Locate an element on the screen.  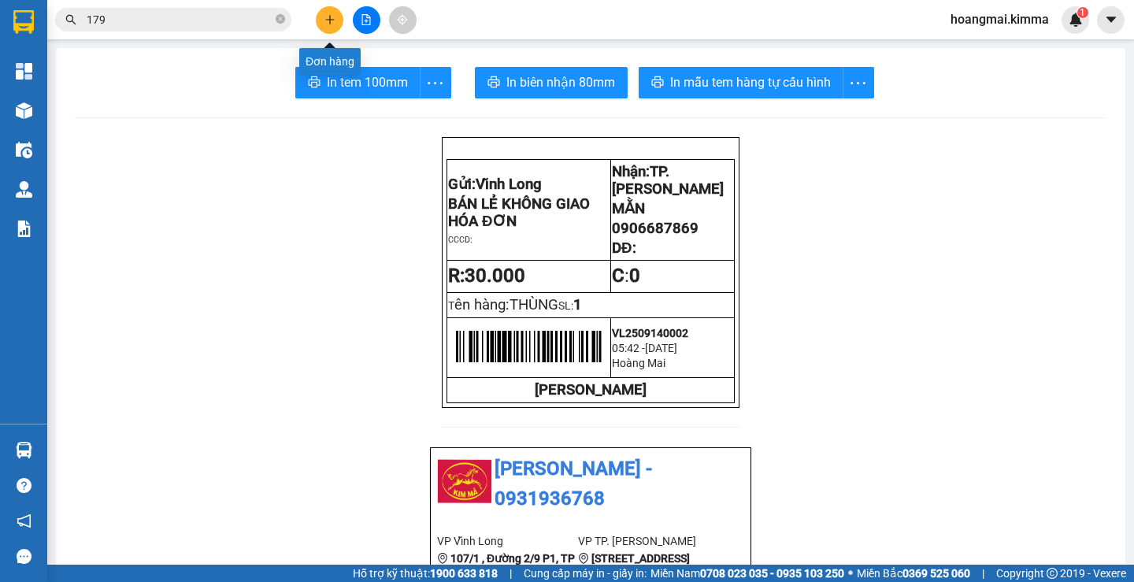
span: DĐ: is located at coordinates (624, 248).